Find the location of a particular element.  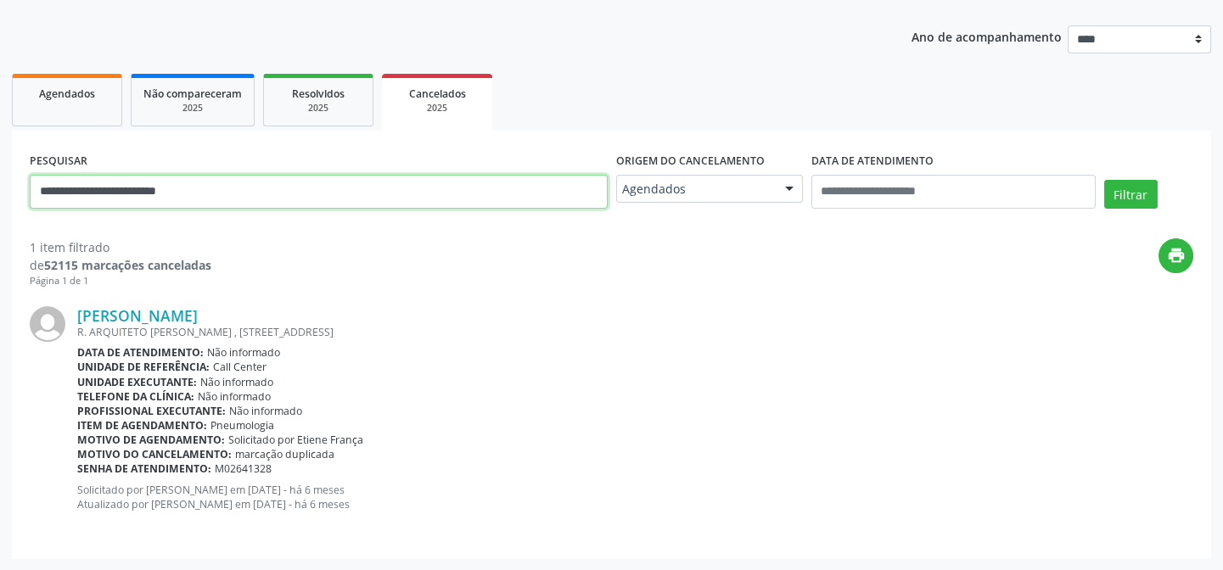

span: Cancelados is located at coordinates (437, 93).